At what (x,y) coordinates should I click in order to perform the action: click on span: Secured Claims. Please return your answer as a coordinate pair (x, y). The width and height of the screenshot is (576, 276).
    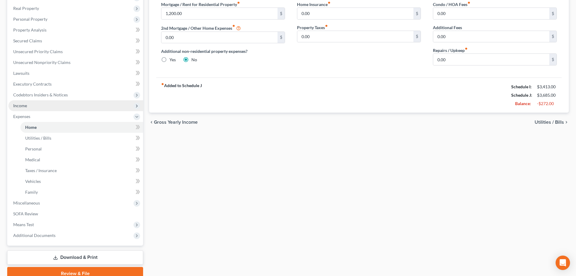
    Looking at the image, I should click on (28, 41).